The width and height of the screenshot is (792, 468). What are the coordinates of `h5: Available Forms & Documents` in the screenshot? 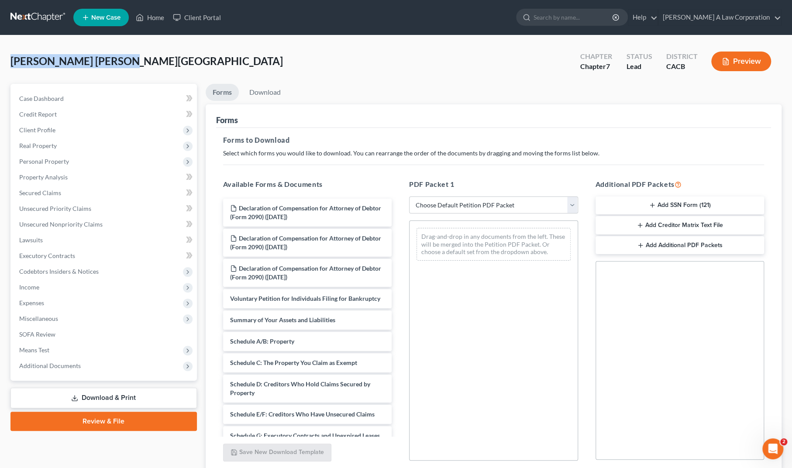 It's located at (307, 184).